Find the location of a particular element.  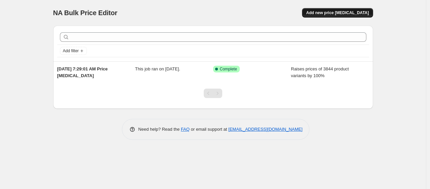

span: Complete is located at coordinates (228, 69).